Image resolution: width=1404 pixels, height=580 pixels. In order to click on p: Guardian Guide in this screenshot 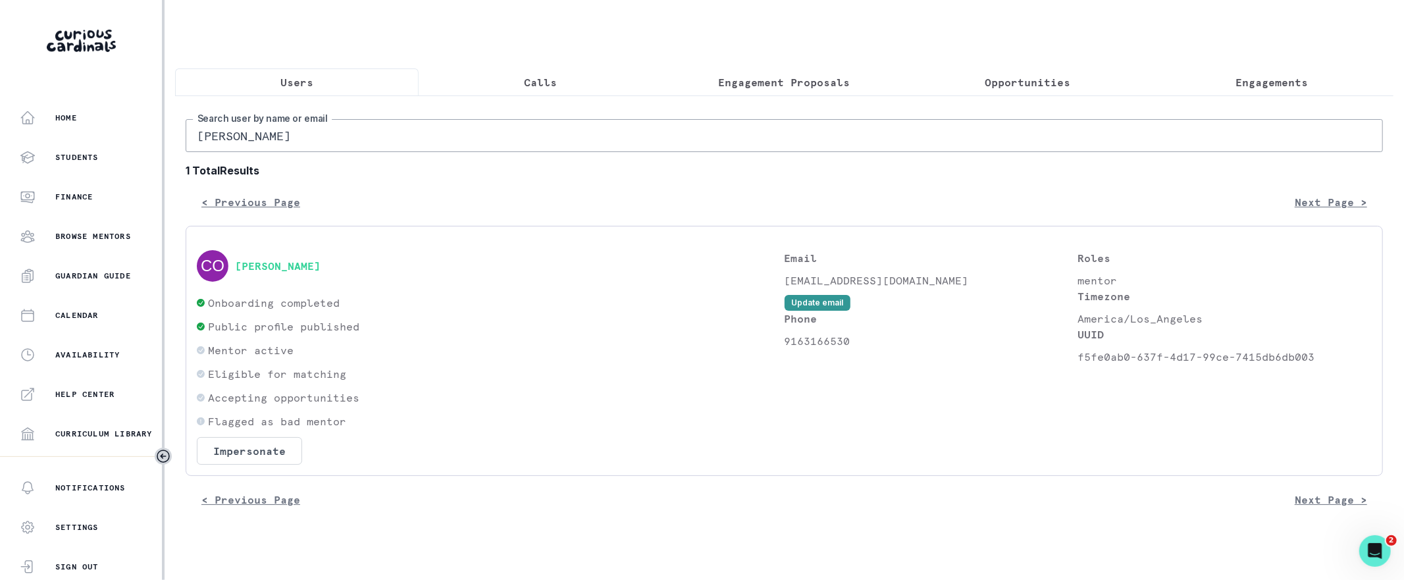, I will do `click(93, 276)`.